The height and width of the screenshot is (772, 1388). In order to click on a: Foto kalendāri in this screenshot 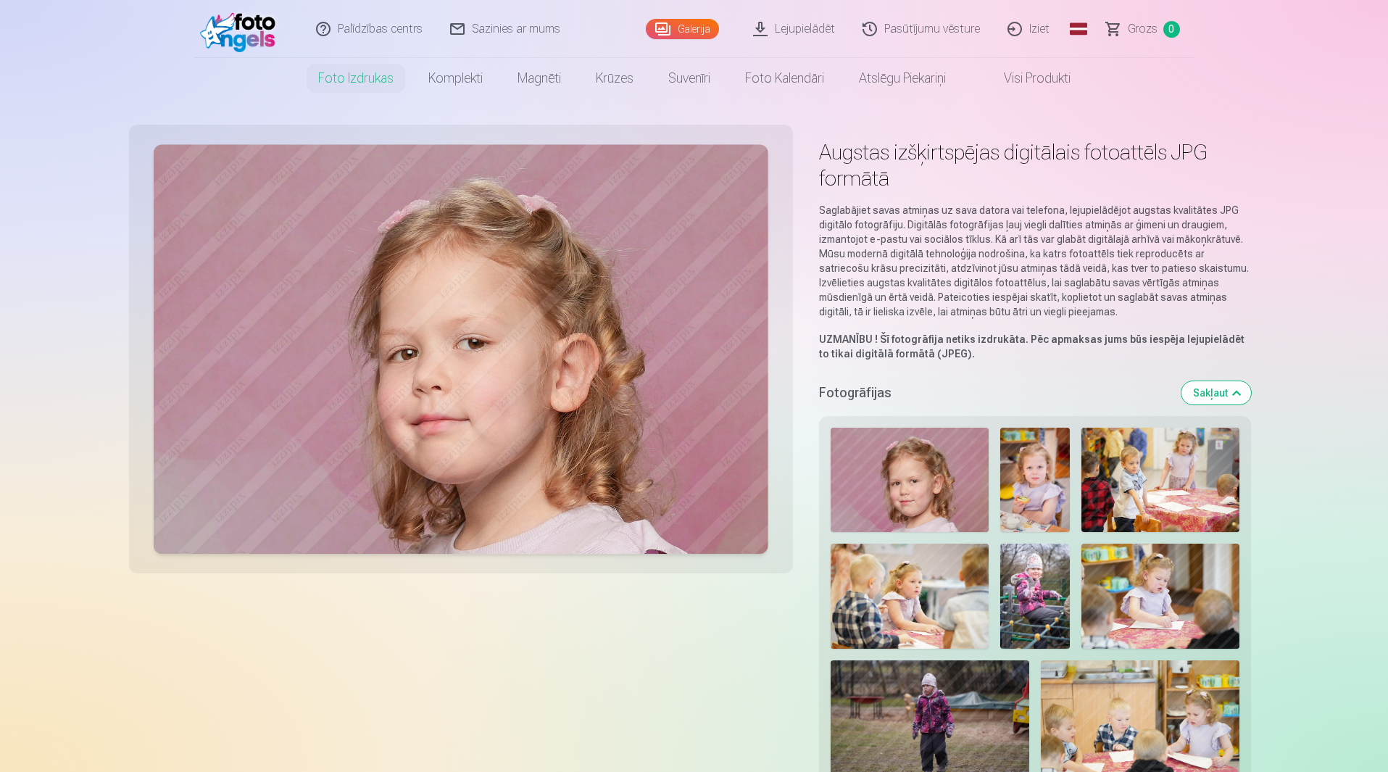, I will do `click(784, 78)`.